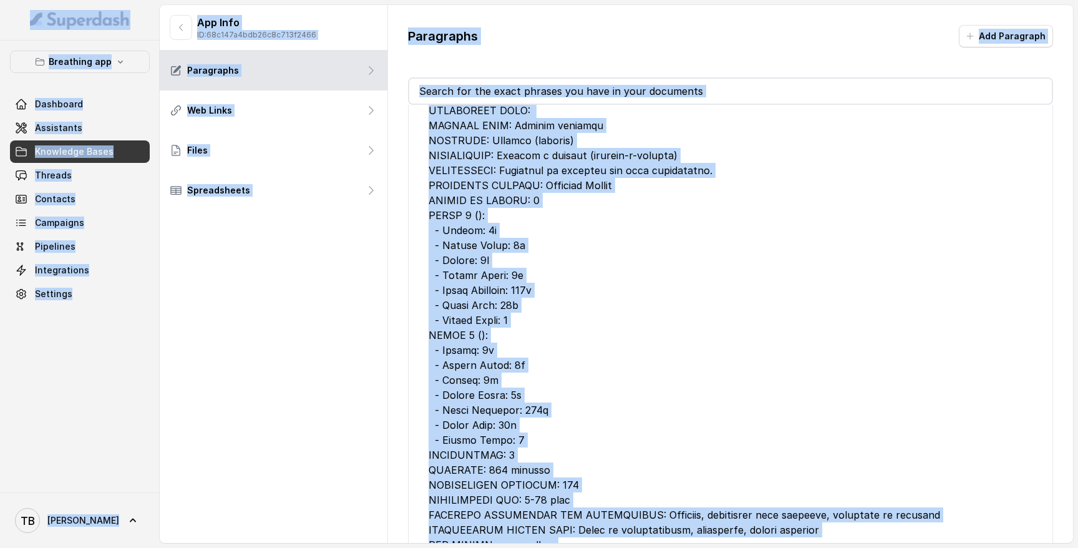 Image resolution: width=1078 pixels, height=548 pixels. Describe the element at coordinates (1006, 36) in the screenshot. I see `button: Add Paragraph` at that location.